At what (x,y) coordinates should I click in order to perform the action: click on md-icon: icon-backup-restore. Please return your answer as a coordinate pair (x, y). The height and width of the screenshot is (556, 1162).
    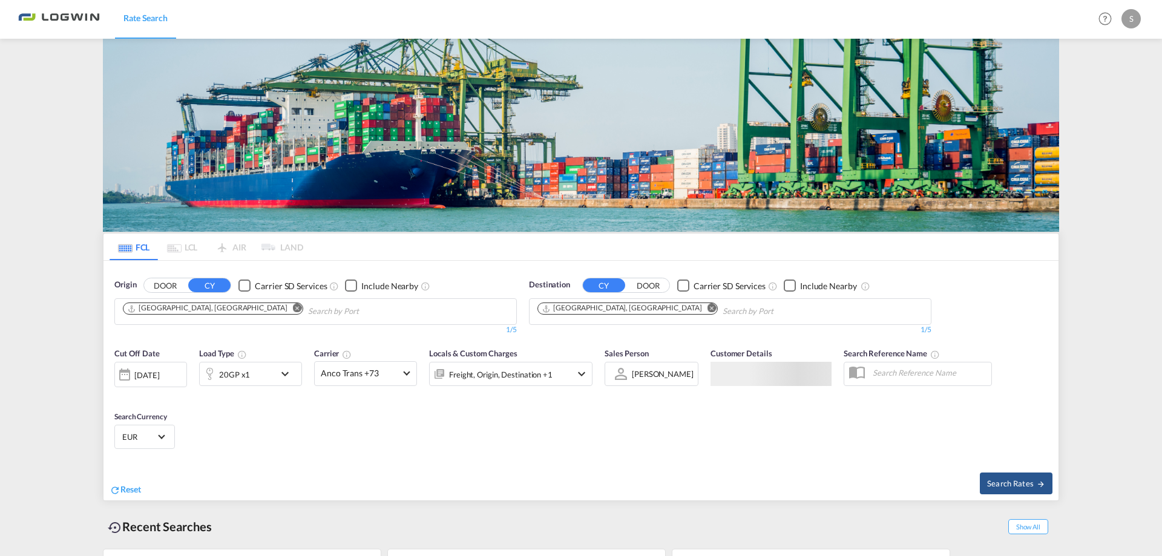
    Looking at the image, I should click on (115, 528).